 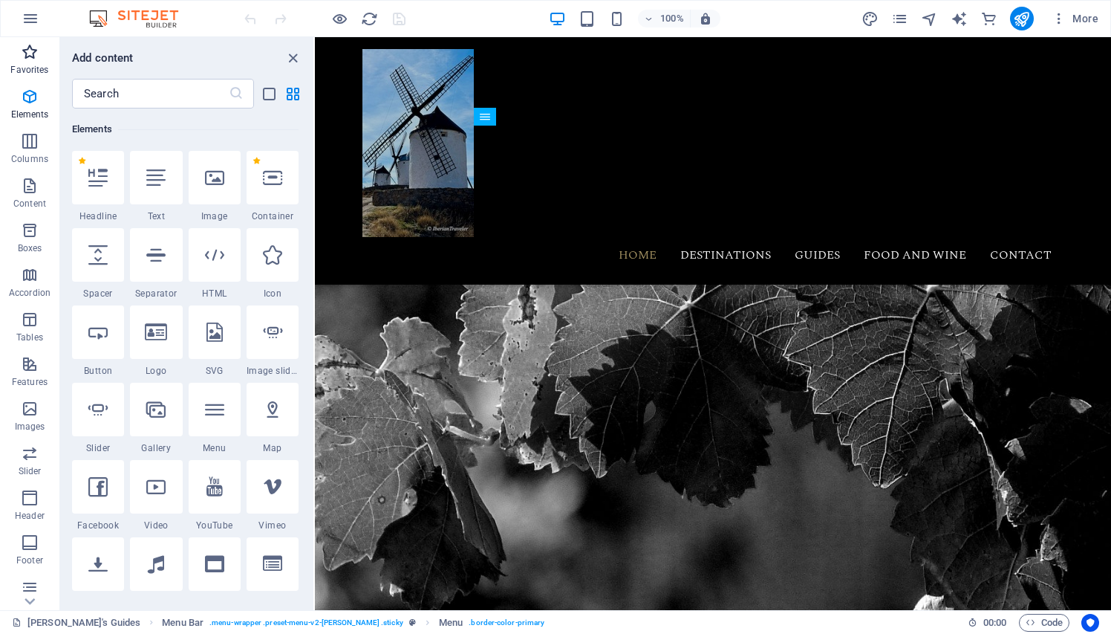 What do you see at coordinates (98, 448) in the screenshot?
I see `span: Slider` at bounding box center [98, 448].